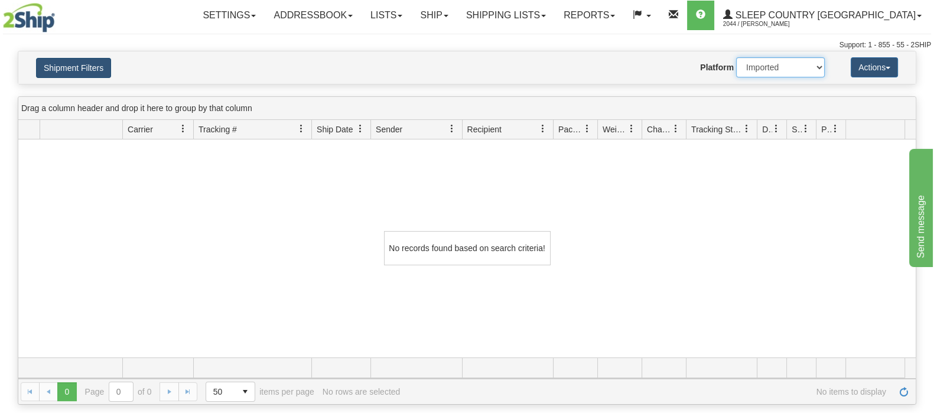 The width and height of the screenshot is (934, 413). What do you see at coordinates (589, 15) in the screenshot?
I see `a: Reports` at bounding box center [589, 15].